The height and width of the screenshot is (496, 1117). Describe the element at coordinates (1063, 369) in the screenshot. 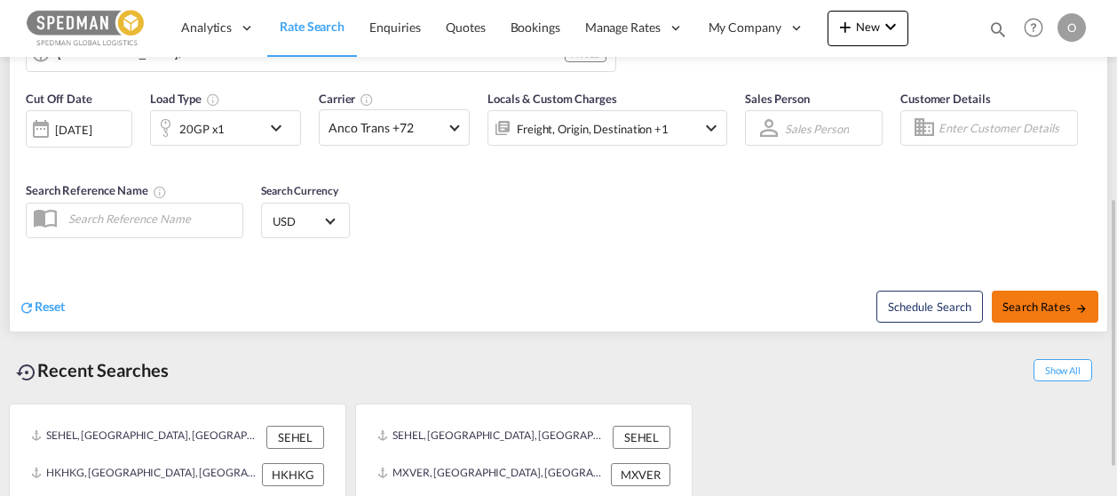

I see `span: Show All` at that location.